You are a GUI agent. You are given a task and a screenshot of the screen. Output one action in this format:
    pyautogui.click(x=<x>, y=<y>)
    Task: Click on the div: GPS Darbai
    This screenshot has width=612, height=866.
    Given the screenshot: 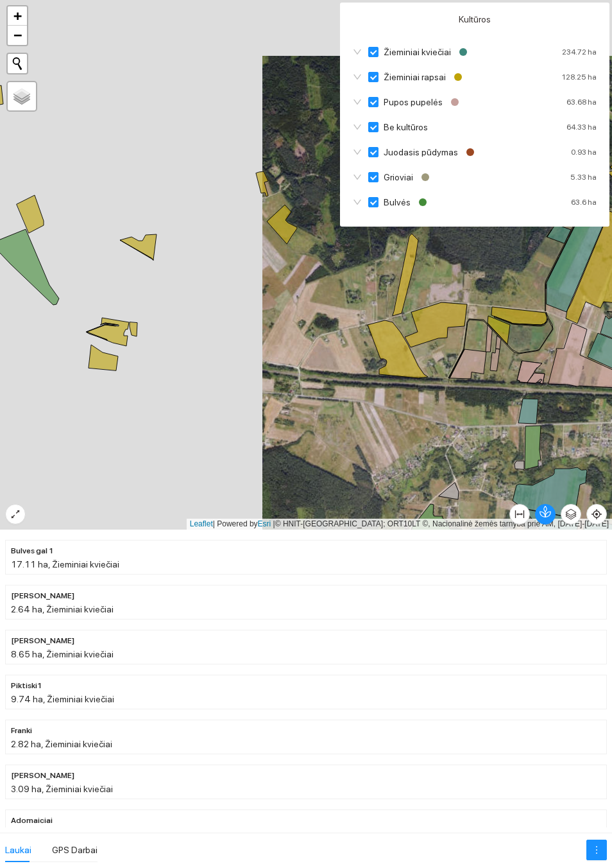 What is the action you would take?
    pyautogui.click(x=74, y=850)
    